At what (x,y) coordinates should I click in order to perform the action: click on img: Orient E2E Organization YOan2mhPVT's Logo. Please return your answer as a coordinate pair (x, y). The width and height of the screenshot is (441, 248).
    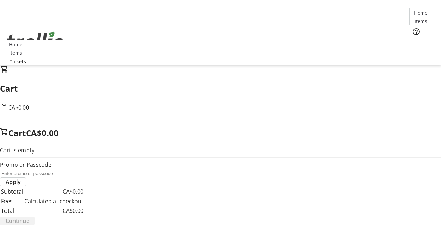
    Looking at the image, I should click on (35, 41).